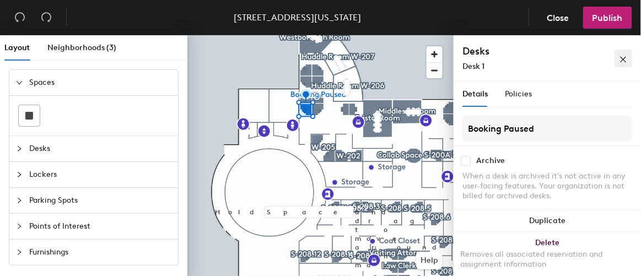 Image resolution: width=641 pixels, height=276 pixels. Describe the element at coordinates (547, 221) in the screenshot. I see `button: Duplicate` at that location.